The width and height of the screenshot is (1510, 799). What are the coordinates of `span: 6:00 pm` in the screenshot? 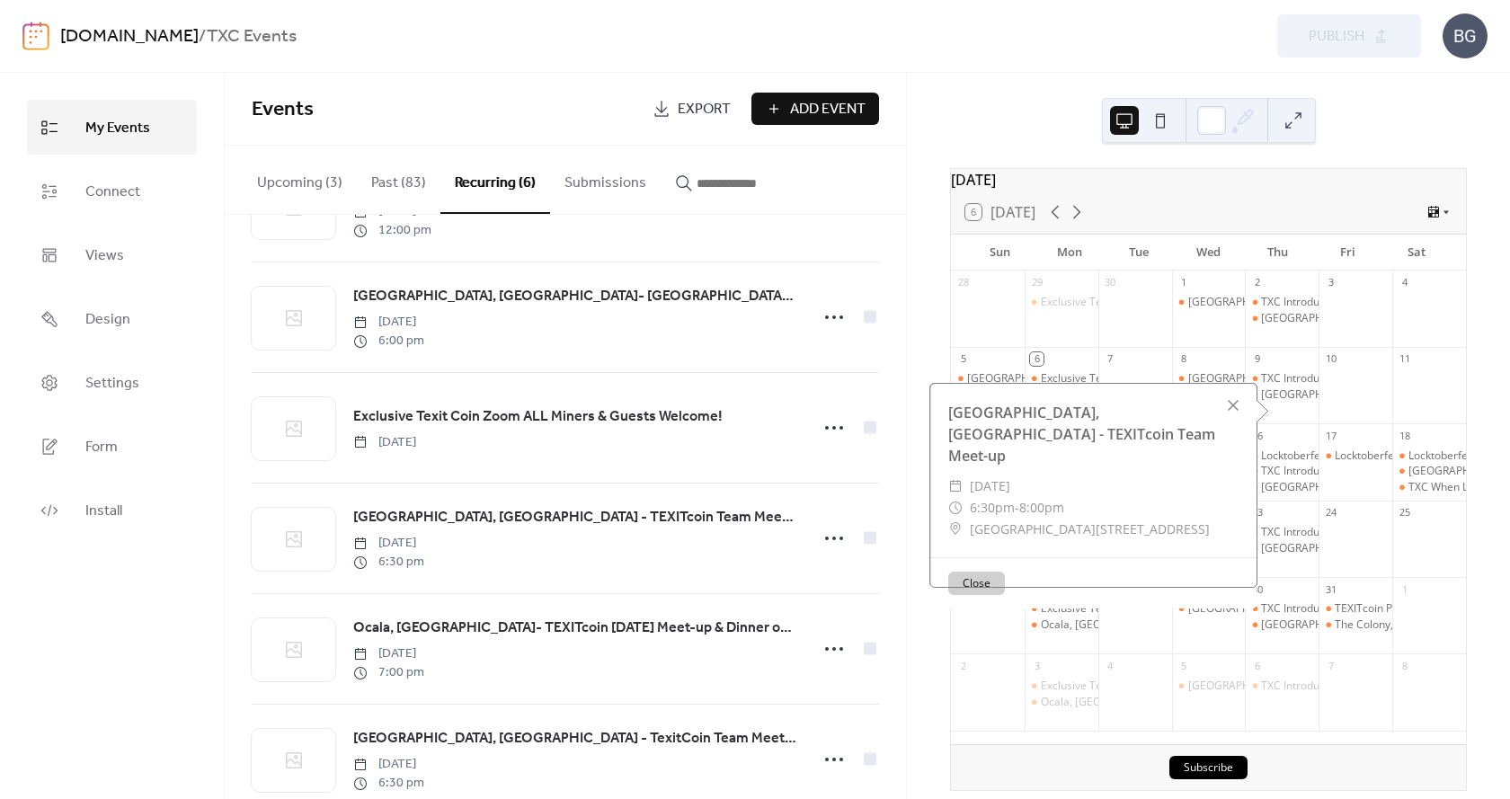 It's located at (388, 341).